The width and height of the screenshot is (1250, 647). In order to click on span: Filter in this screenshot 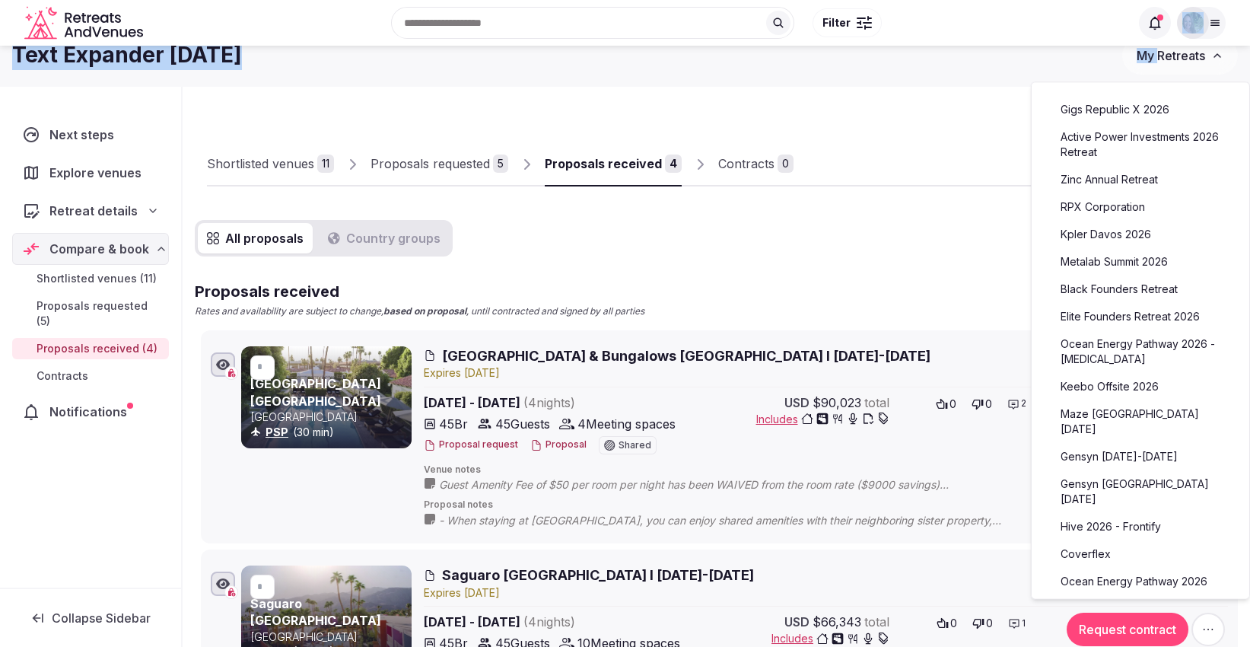, I will do `click(836, 23)`.